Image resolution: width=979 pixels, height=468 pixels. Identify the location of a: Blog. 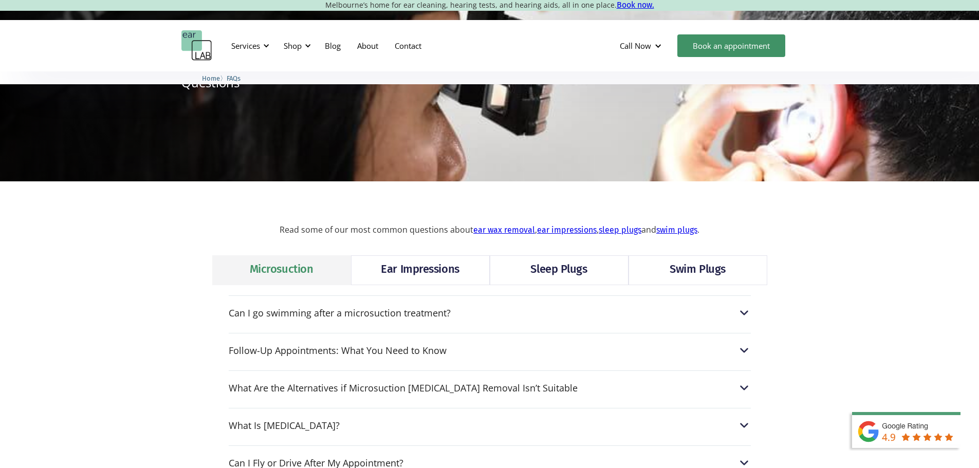
(333, 46).